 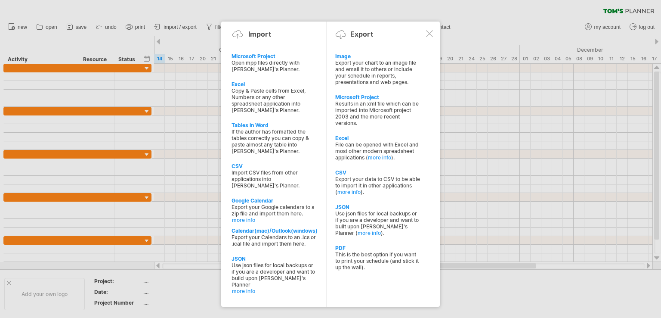 I want to click on div: PDF, so click(x=378, y=248).